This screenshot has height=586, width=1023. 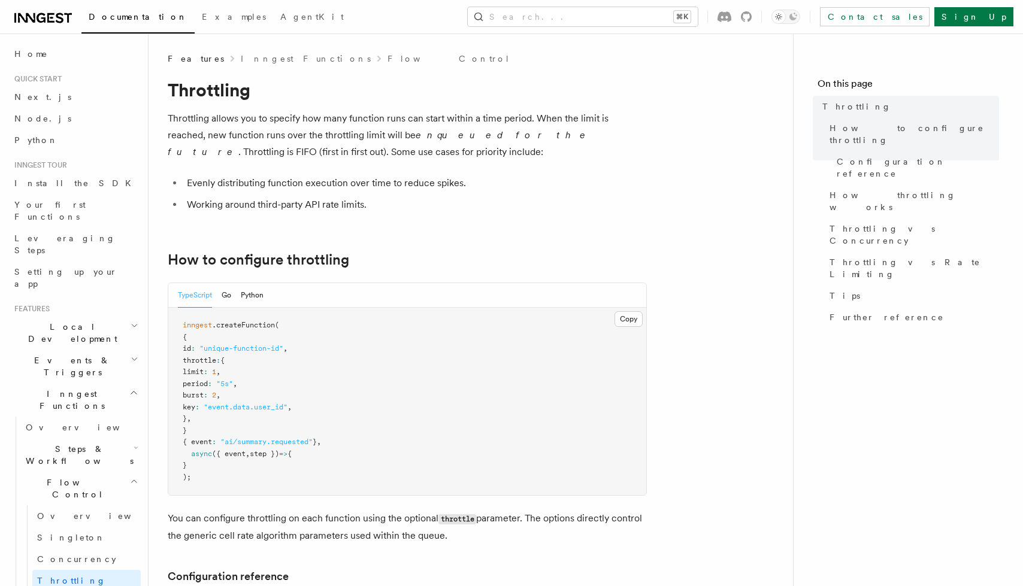 I want to click on span: AgentKit, so click(x=312, y=17).